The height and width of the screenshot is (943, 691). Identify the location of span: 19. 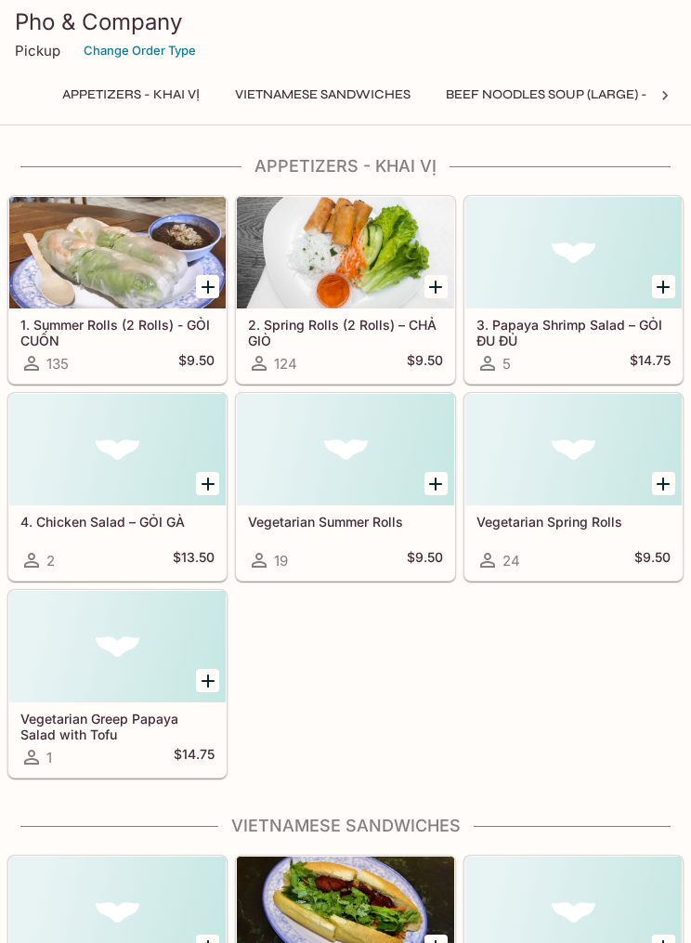
(281, 560).